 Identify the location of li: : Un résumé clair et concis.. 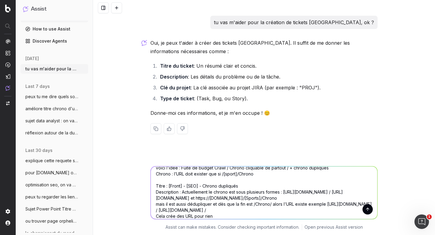
(268, 66).